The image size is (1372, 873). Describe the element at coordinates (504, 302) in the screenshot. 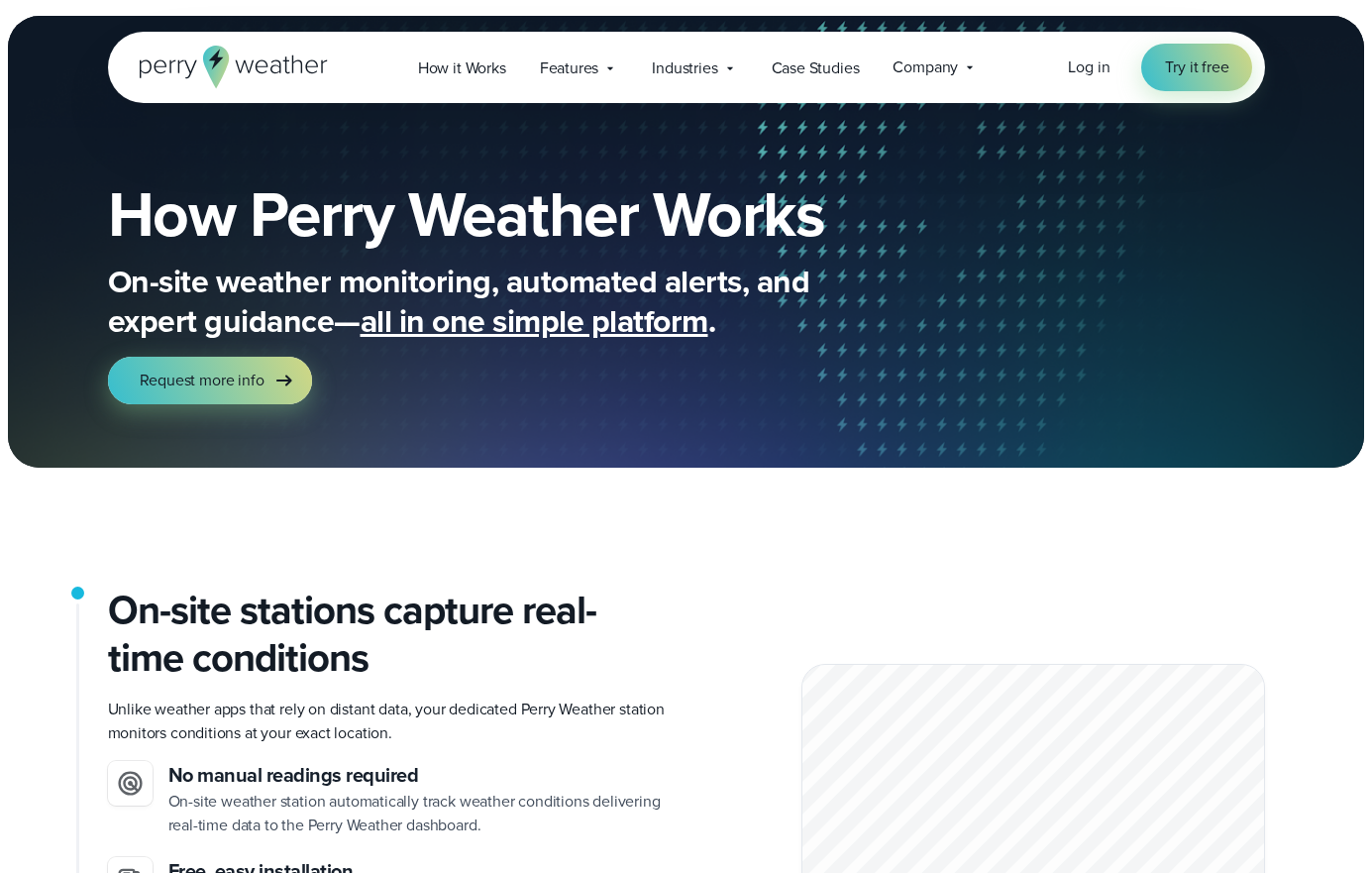

I see `p: On-site weather monitoring, automated alerts, and expert guidance— .` at that location.